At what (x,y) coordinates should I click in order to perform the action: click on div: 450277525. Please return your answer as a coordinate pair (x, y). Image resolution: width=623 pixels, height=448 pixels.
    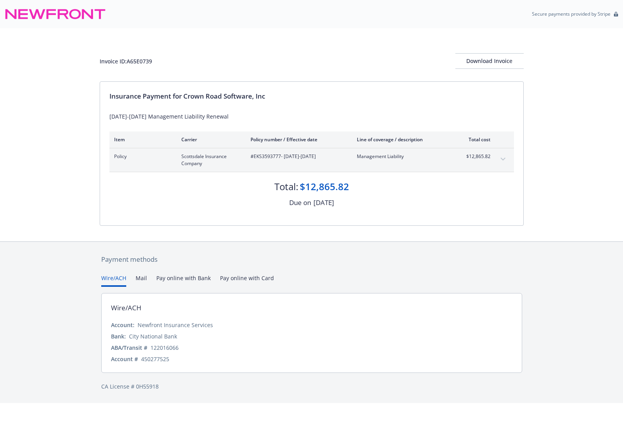
    Looking at the image, I should click on (155, 359).